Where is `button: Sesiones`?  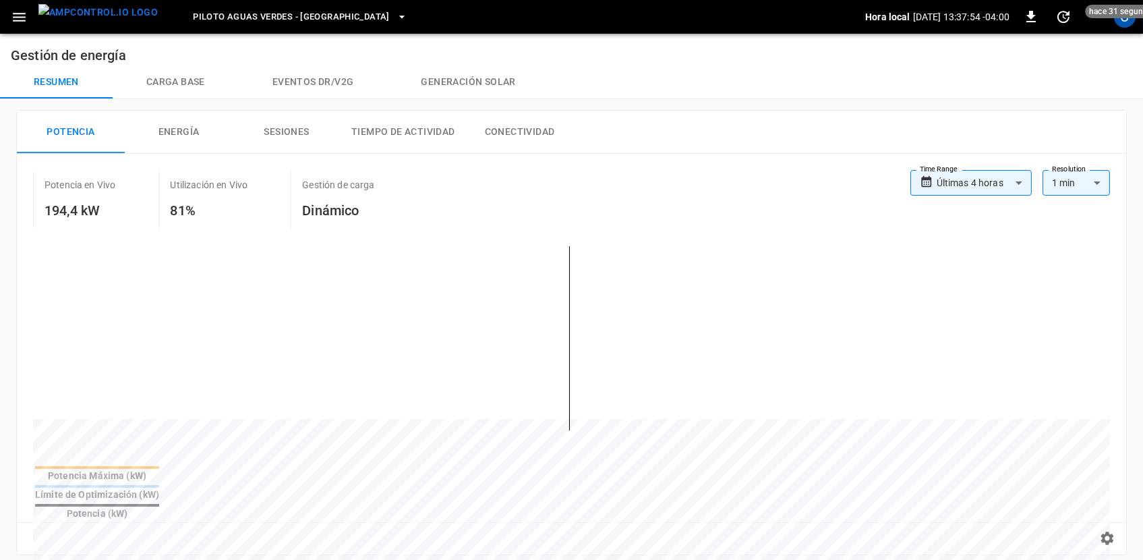
button: Sesiones is located at coordinates (287, 132).